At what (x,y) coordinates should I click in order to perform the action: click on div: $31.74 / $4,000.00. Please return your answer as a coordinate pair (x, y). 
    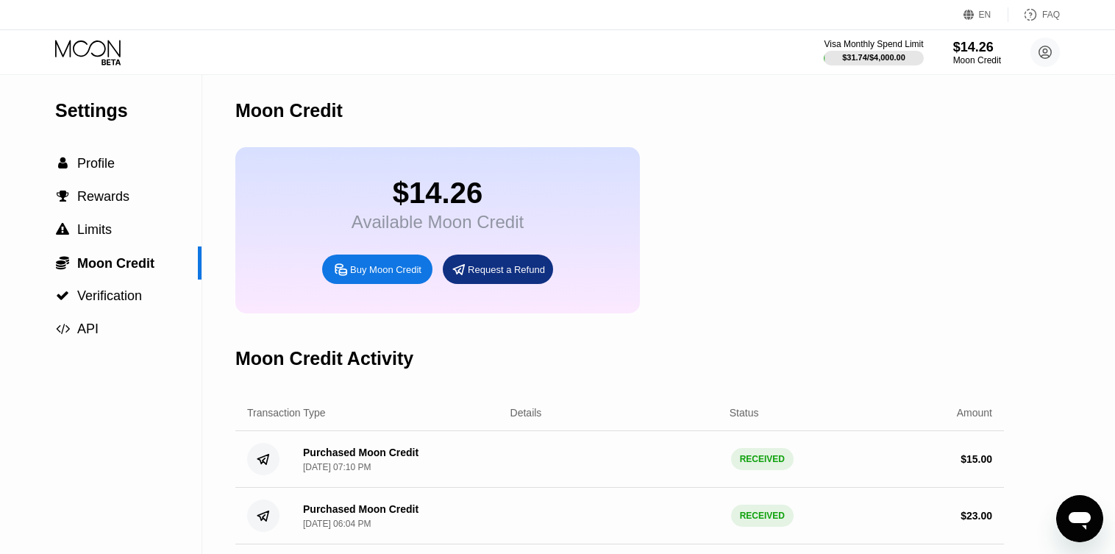
    Looking at the image, I should click on (874, 57).